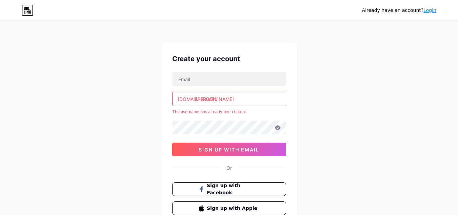 The height and width of the screenshot is (215, 458). I want to click on span: sign up with email, so click(229, 149).